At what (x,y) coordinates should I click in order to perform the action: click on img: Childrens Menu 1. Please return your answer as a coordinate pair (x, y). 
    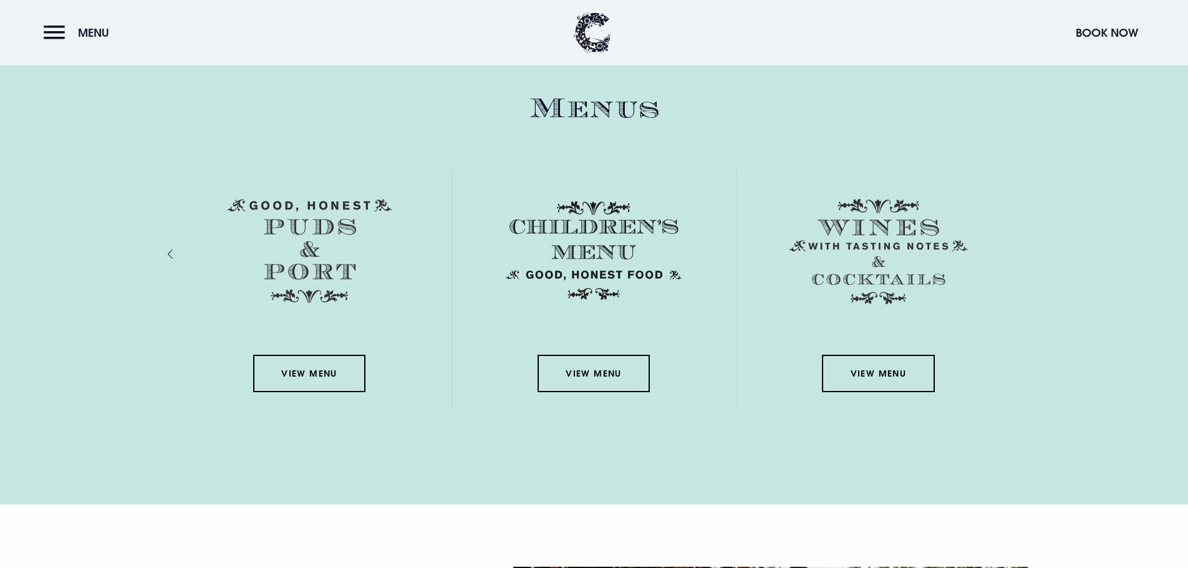
    Looking at the image, I should click on (594, 251).